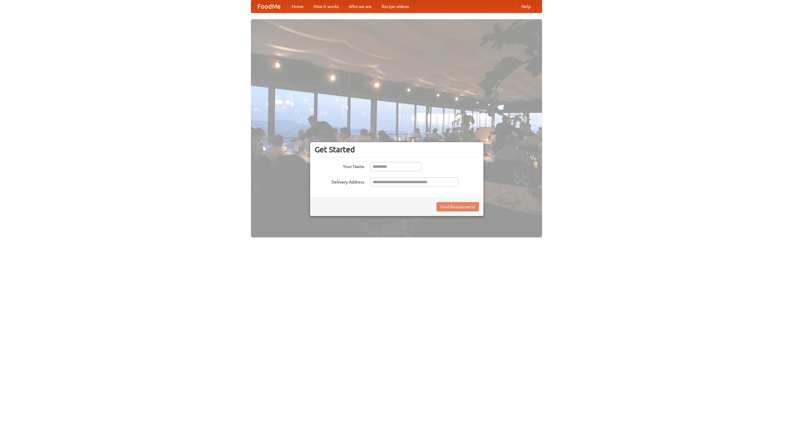  Describe the element at coordinates (339, 166) in the screenshot. I see `label: Your Name` at that location.